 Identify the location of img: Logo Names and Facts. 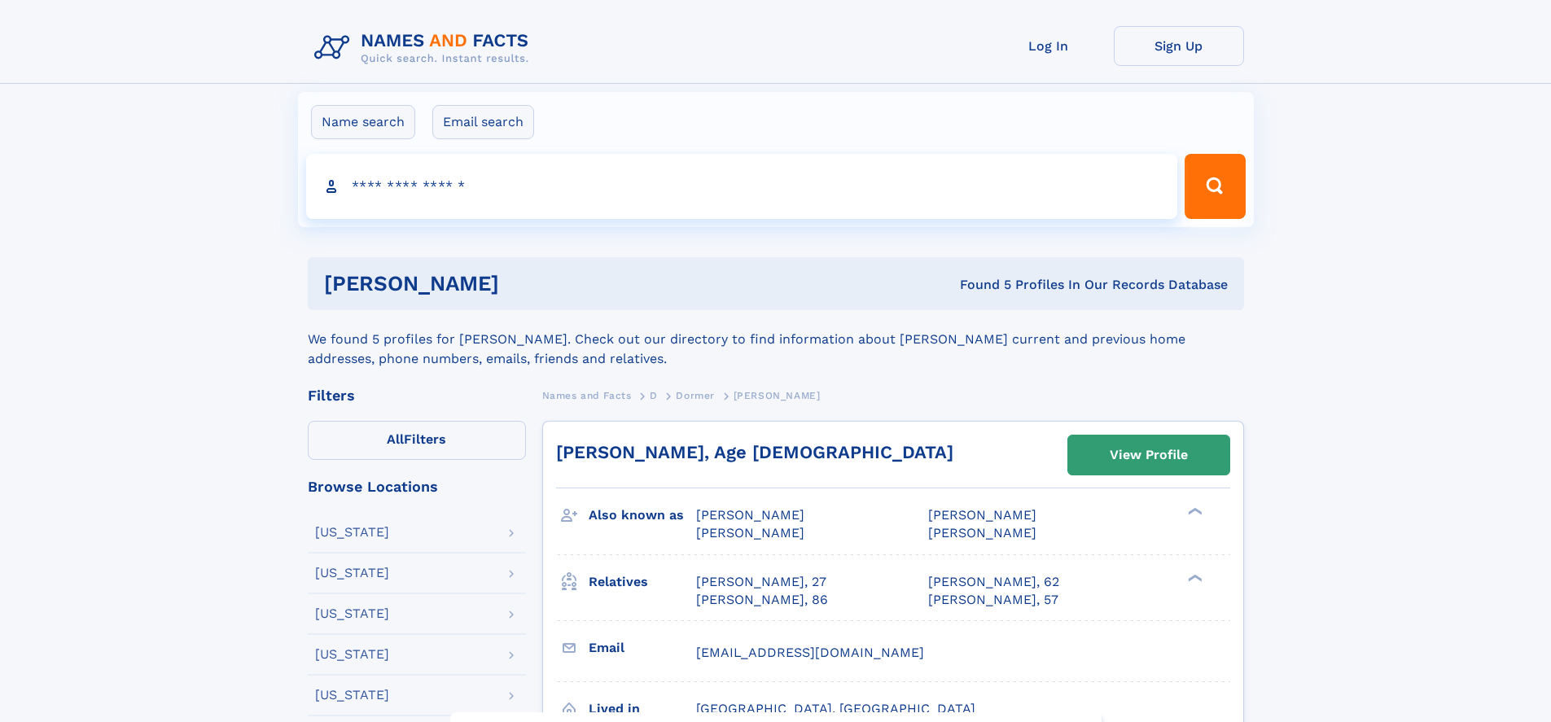
(425, 48).